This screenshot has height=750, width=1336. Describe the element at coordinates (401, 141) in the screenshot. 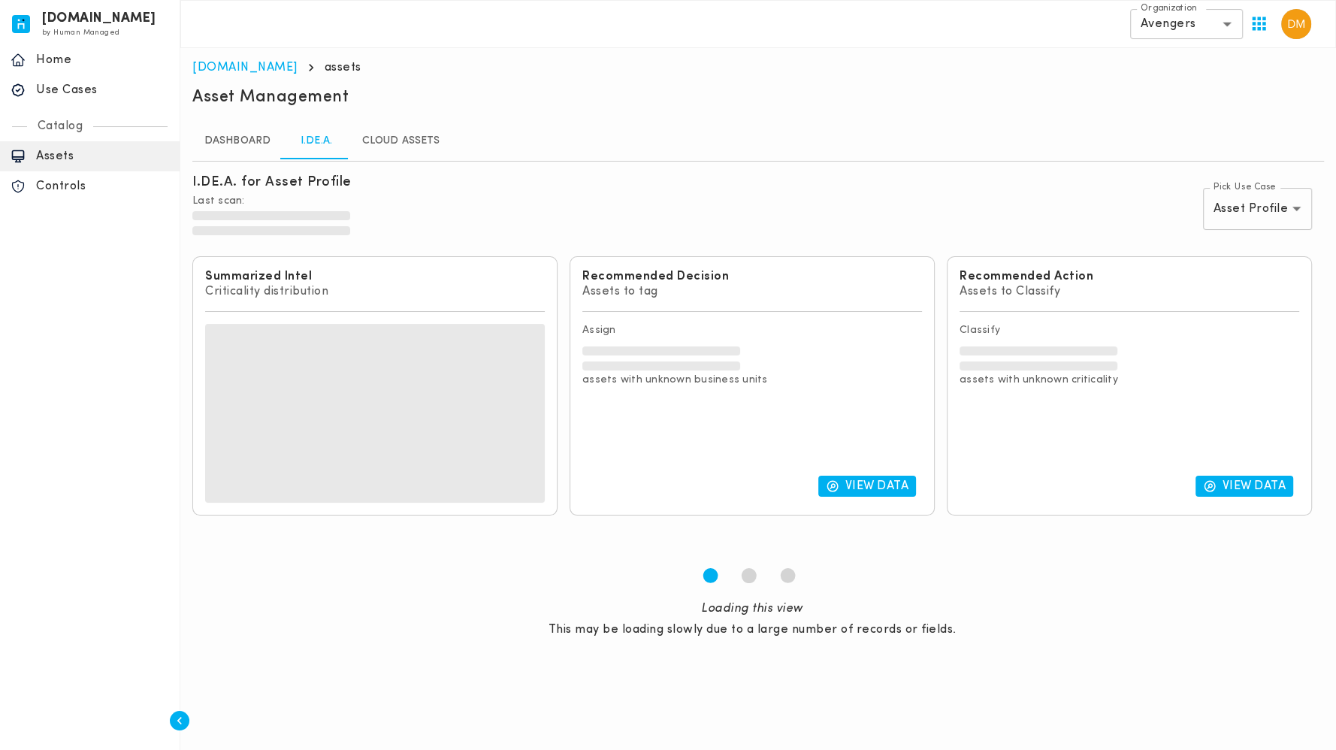

I see `a: Cloud Assets` at that location.